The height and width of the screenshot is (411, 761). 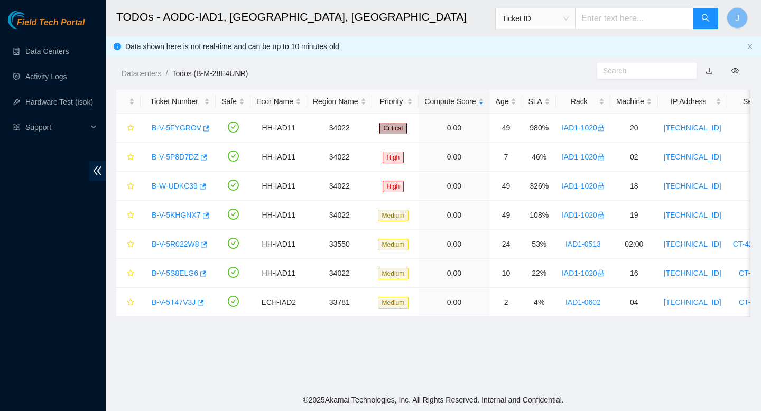 What do you see at coordinates (339, 302) in the screenshot?
I see `td: 33781` at bounding box center [339, 302].